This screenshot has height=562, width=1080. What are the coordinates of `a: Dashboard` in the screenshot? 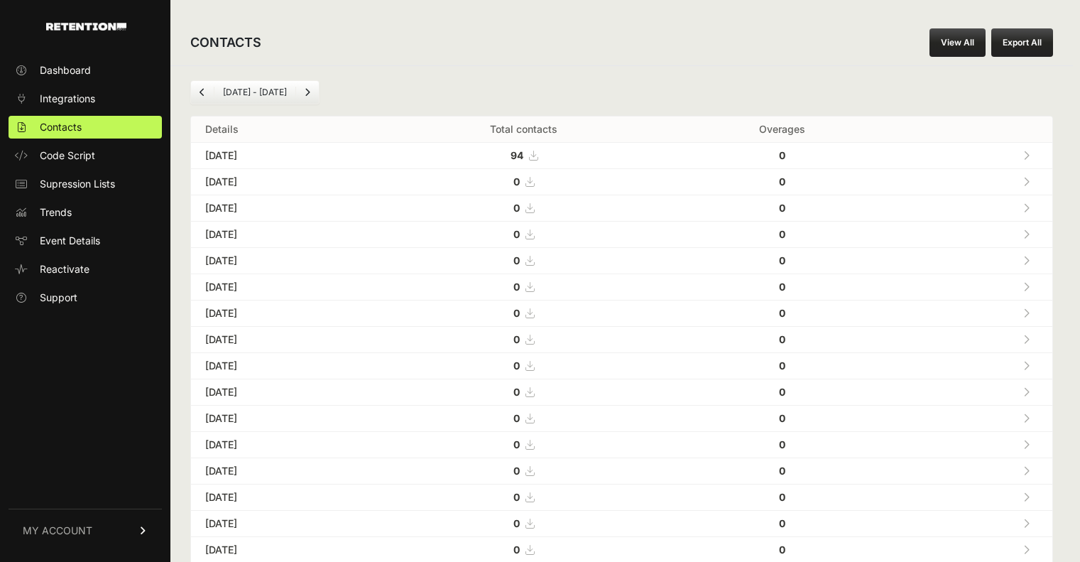 It's located at (85, 70).